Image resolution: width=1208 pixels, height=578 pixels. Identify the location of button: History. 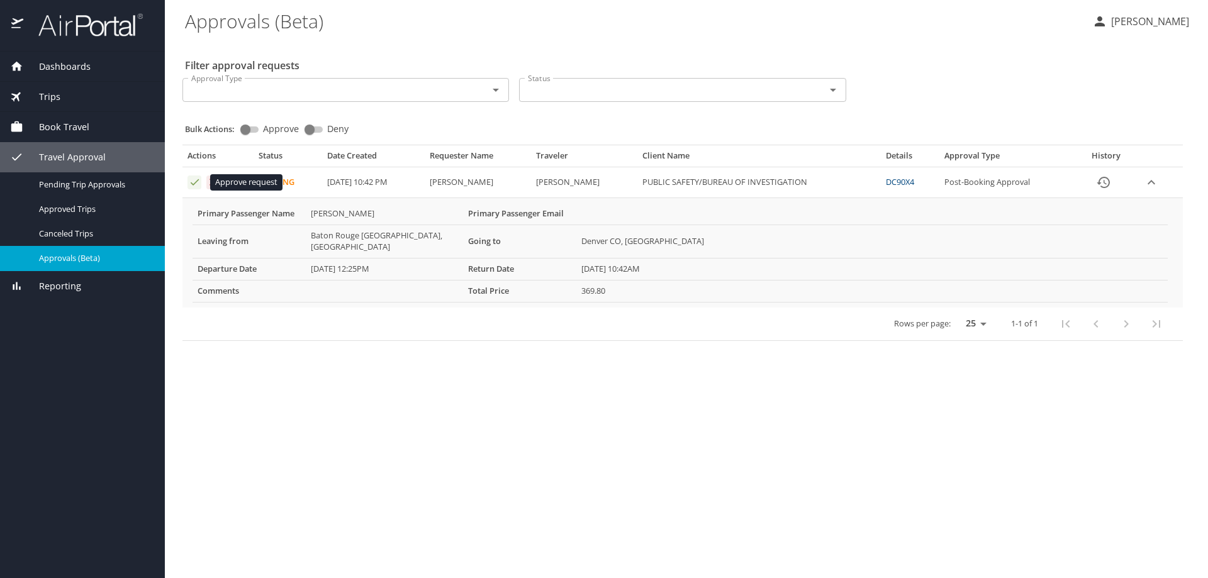
(1104, 182).